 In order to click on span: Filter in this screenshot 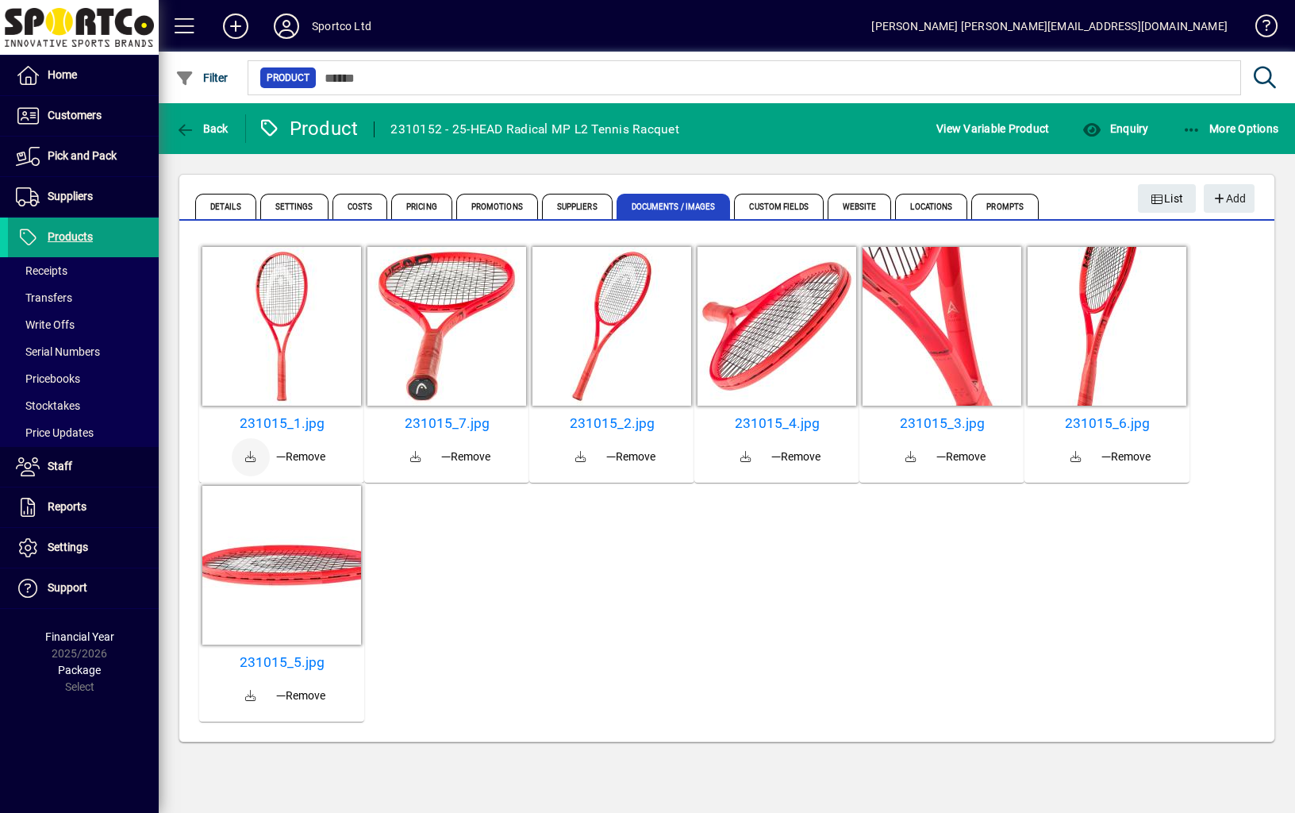, I will do `click(202, 78)`.